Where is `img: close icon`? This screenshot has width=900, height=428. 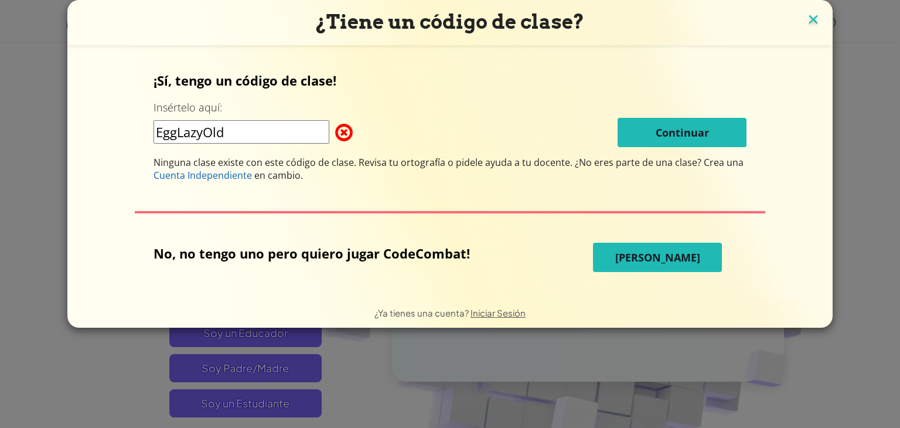 img: close icon is located at coordinates (813, 21).